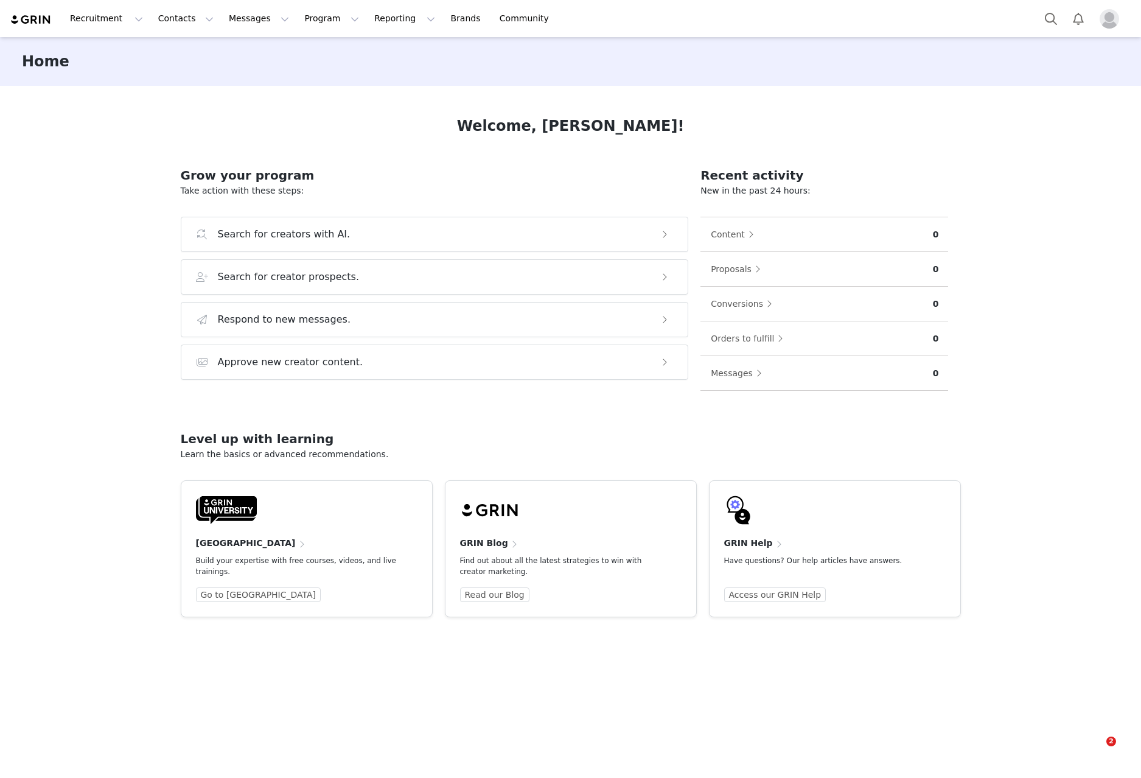 The height and width of the screenshot is (778, 1141). What do you see at coordinates (1051, 18) in the screenshot?
I see `button: Search` at bounding box center [1051, 18].